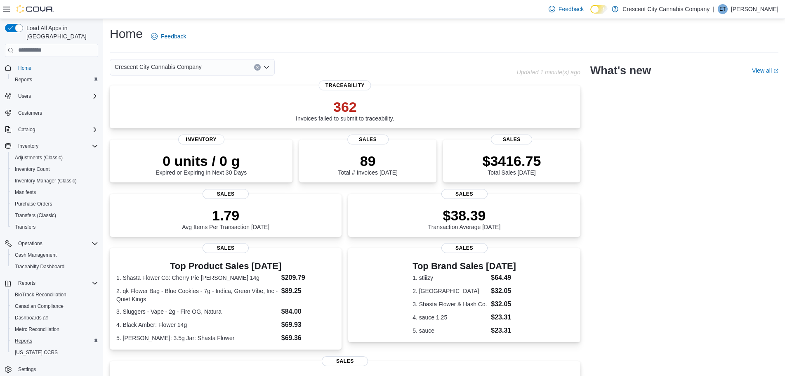 The width and height of the screenshot is (785, 376). What do you see at coordinates (33, 204) in the screenshot?
I see `a: Purchase Orders` at bounding box center [33, 204].